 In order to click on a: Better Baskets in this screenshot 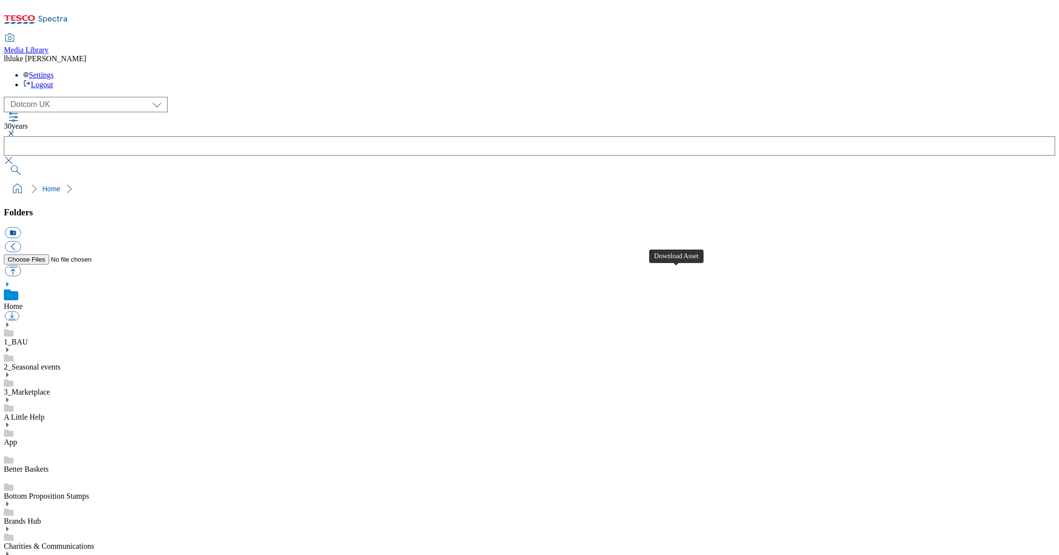, I will do `click(26, 469)`.